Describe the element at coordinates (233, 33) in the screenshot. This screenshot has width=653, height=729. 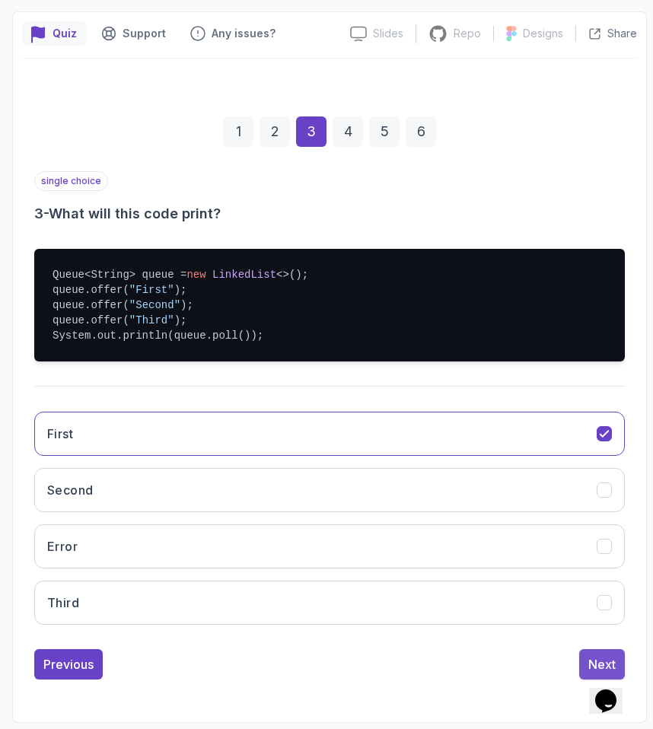
I see `button: Feedback button` at that location.